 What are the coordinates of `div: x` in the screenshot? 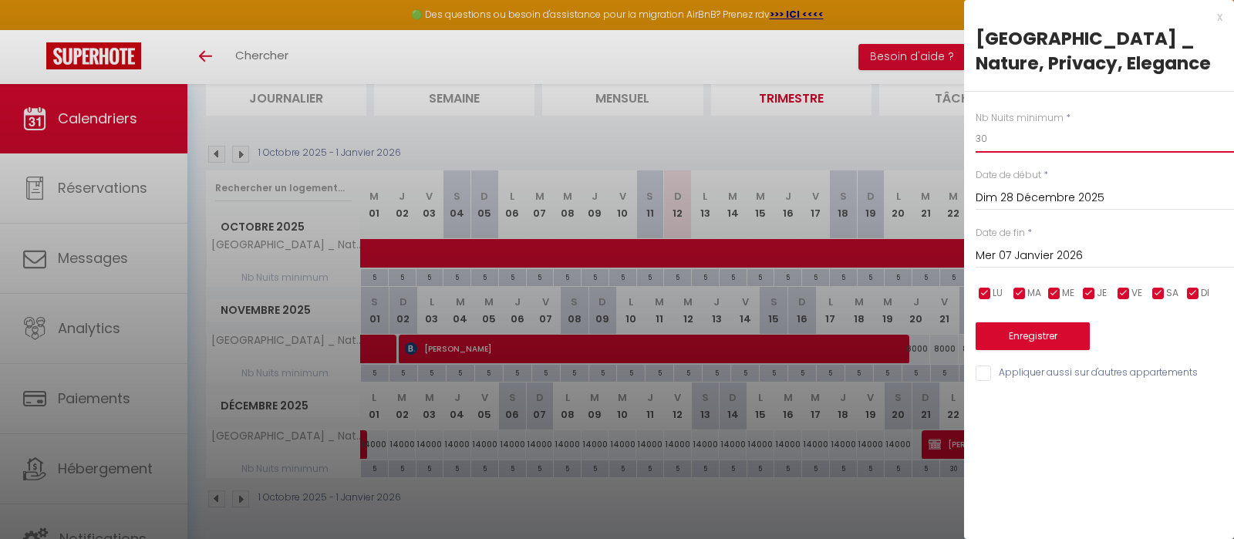 It's located at (1093, 17).